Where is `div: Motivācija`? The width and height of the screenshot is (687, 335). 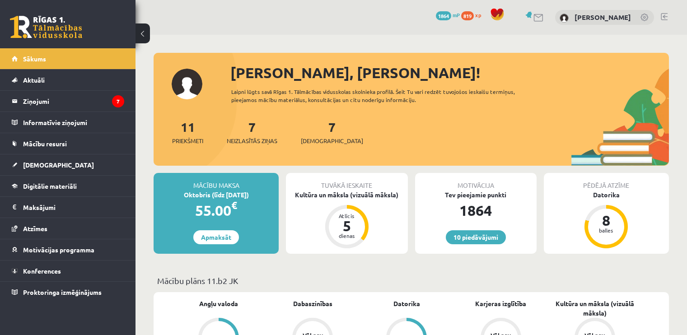
div: Motivācija is located at coordinates (476, 182).